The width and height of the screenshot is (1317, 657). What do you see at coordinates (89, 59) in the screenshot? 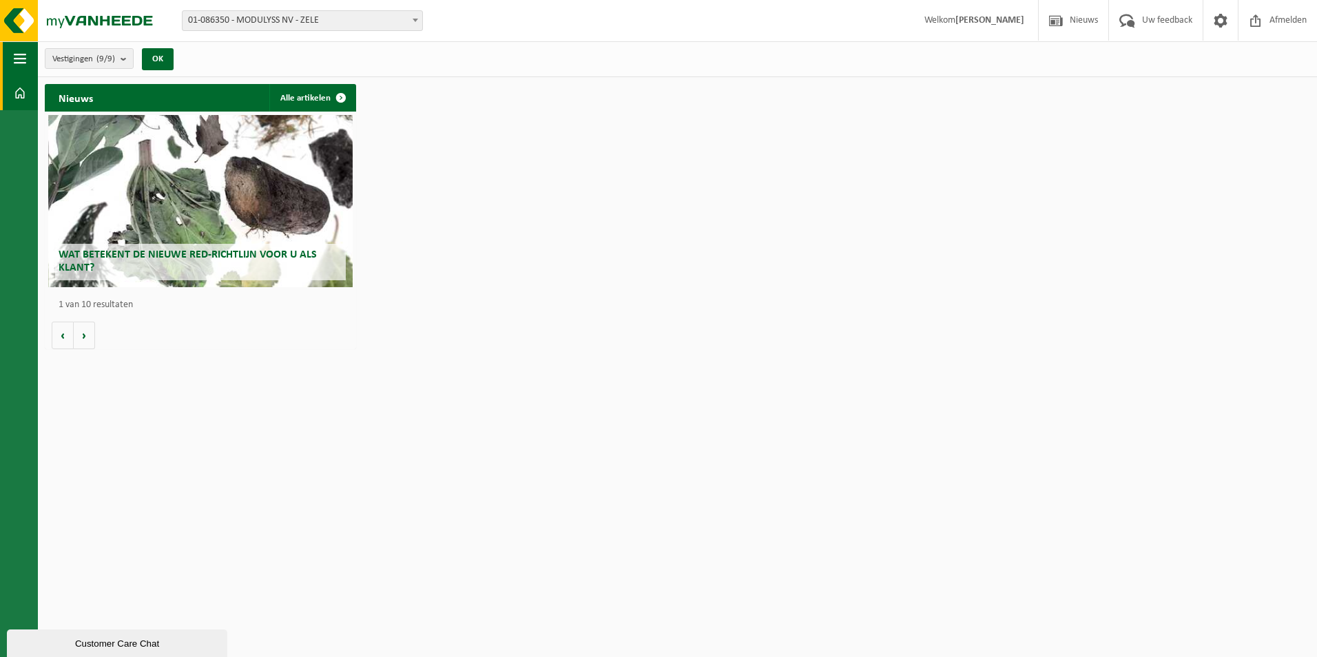
I see `button: Vestigingen(9/9)` at bounding box center [89, 59].